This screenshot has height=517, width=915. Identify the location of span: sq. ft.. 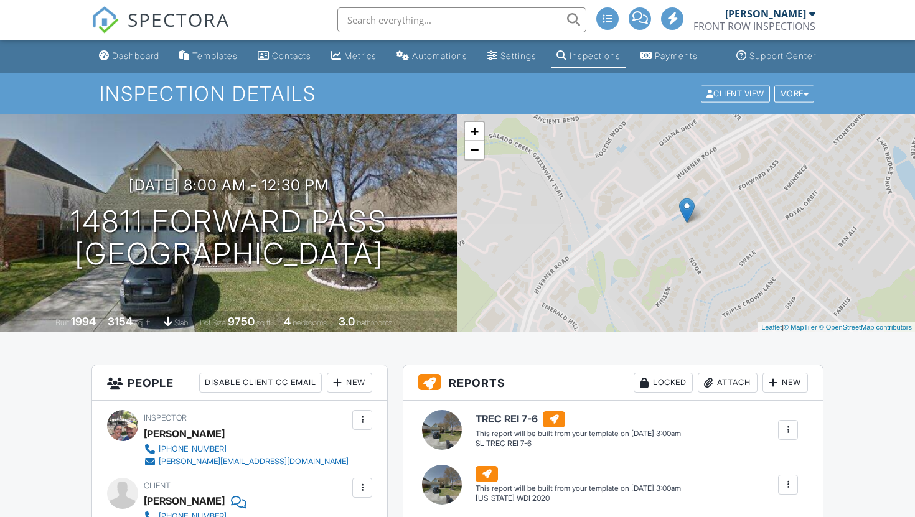
(143, 322).